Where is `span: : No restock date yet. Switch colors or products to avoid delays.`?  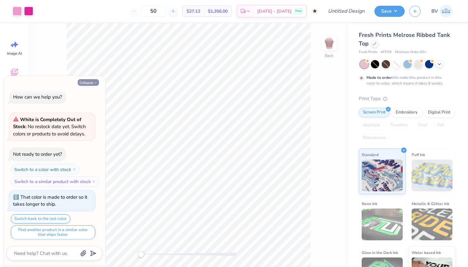 span: : No restock date yet. Switch colors or products to avoid delays. is located at coordinates (49, 127).